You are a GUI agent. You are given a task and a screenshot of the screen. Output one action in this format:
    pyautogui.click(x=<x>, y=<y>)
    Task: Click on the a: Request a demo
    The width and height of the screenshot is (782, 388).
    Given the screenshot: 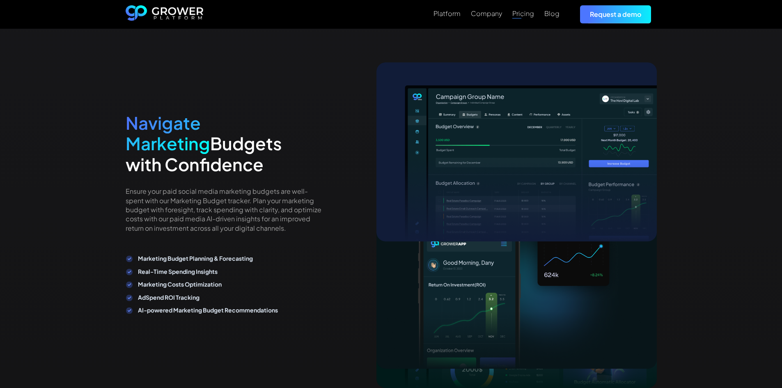 What is the action you would take?
    pyautogui.click(x=615, y=14)
    